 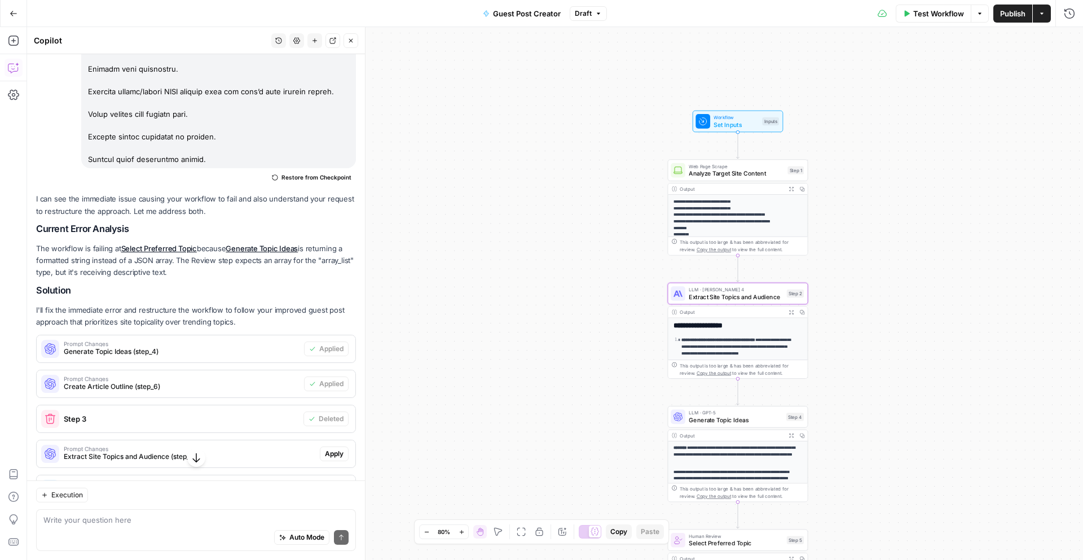 What do you see at coordinates (738, 121) in the screenshot?
I see `div: WorkflowSet InputsInputs` at bounding box center [738, 121].